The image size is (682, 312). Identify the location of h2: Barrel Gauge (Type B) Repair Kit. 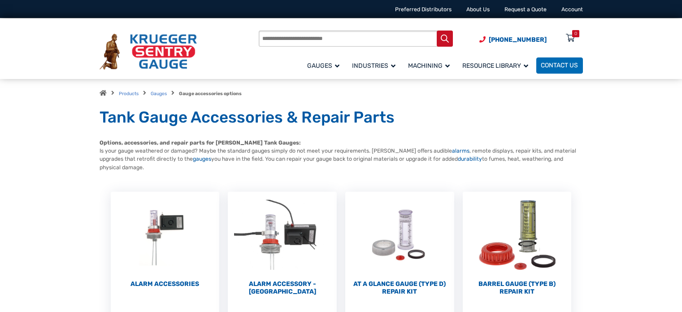
(517, 287).